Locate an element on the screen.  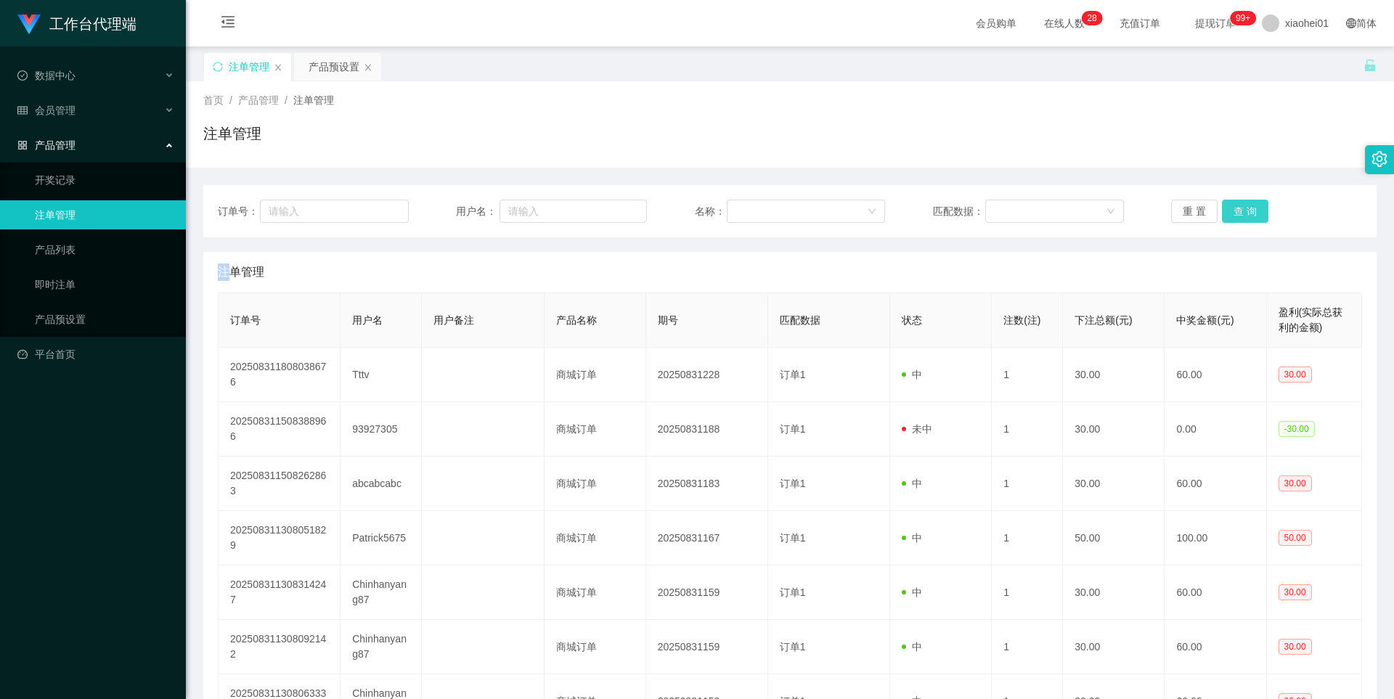
img: logo.9652507e.png is located at coordinates (29, 25).